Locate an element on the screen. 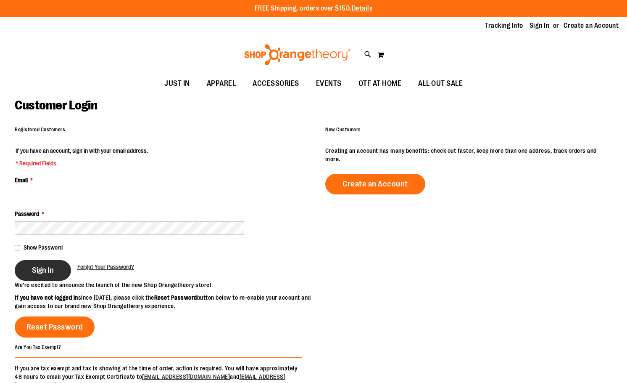 This screenshot has width=627, height=383. a: Reset Password is located at coordinates (55, 327).